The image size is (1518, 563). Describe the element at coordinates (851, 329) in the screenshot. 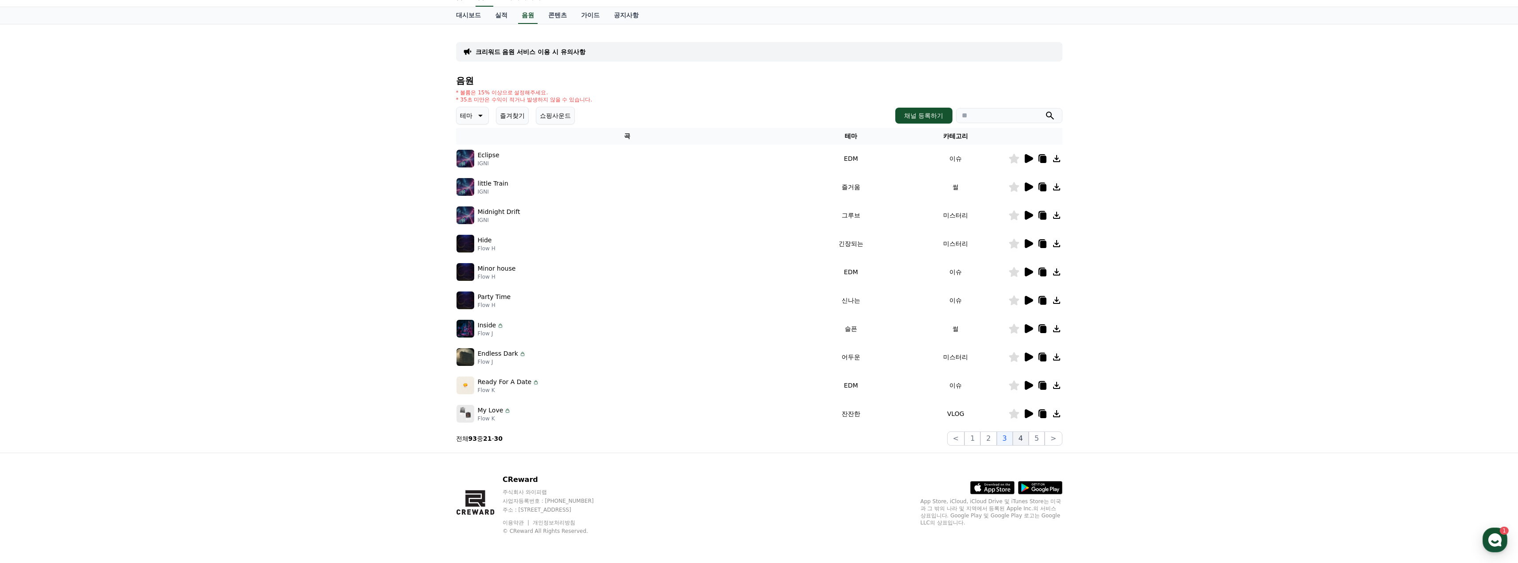

I see `td: 슬픈` at that location.